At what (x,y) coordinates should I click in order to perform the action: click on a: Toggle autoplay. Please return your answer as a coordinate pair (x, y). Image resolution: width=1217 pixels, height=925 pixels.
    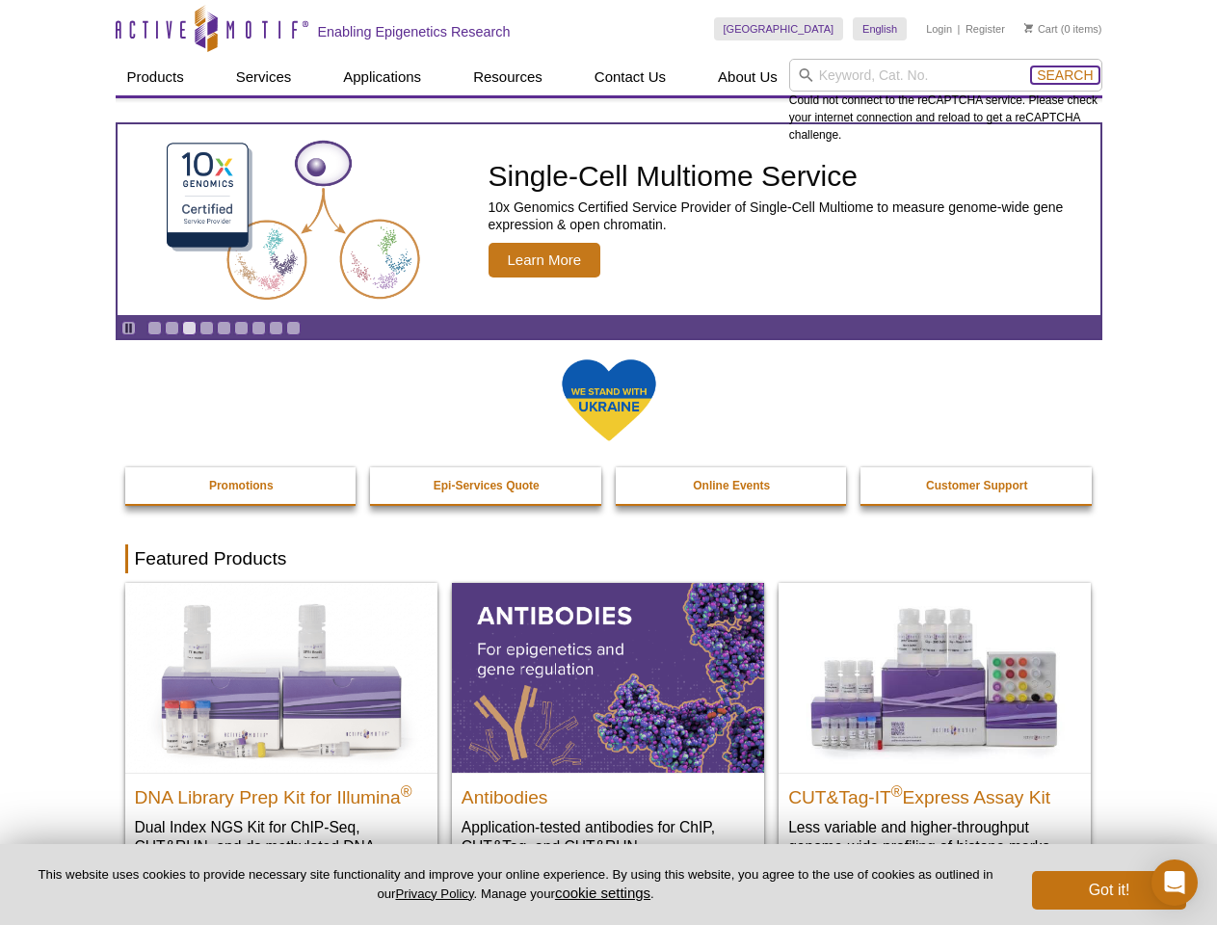
    Looking at the image, I should click on (128, 328).